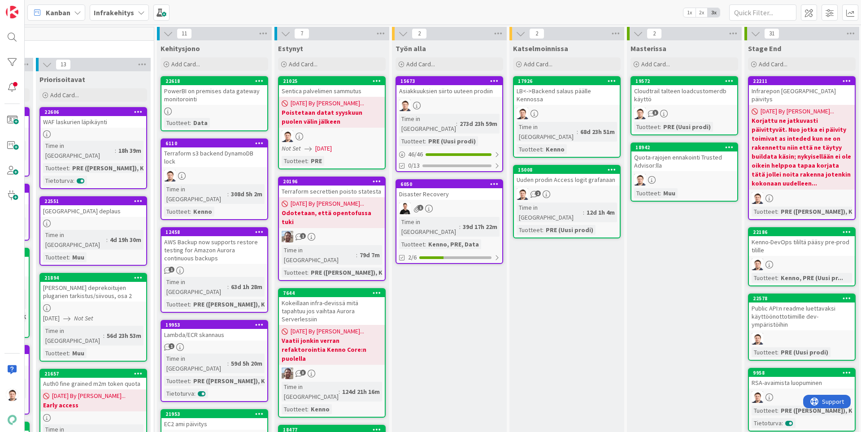 The width and height of the screenshot is (861, 432). Describe the element at coordinates (804, 373) in the screenshot. I see `div: 9958` at that location.